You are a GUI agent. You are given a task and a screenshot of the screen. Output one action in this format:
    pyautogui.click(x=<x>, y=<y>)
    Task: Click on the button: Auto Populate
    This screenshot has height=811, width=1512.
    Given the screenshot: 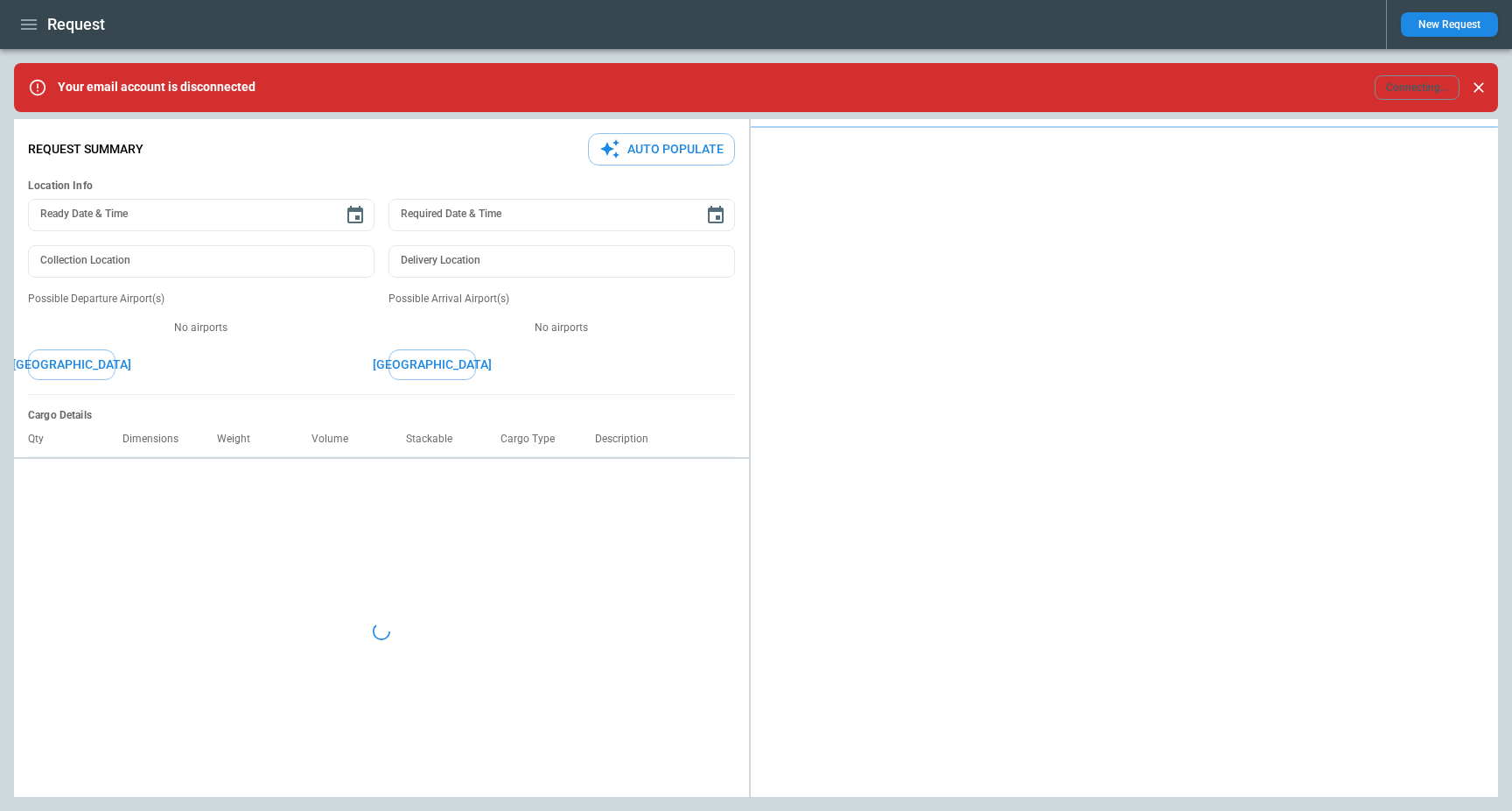 What is the action you would take?
    pyautogui.click(x=661, y=148)
    